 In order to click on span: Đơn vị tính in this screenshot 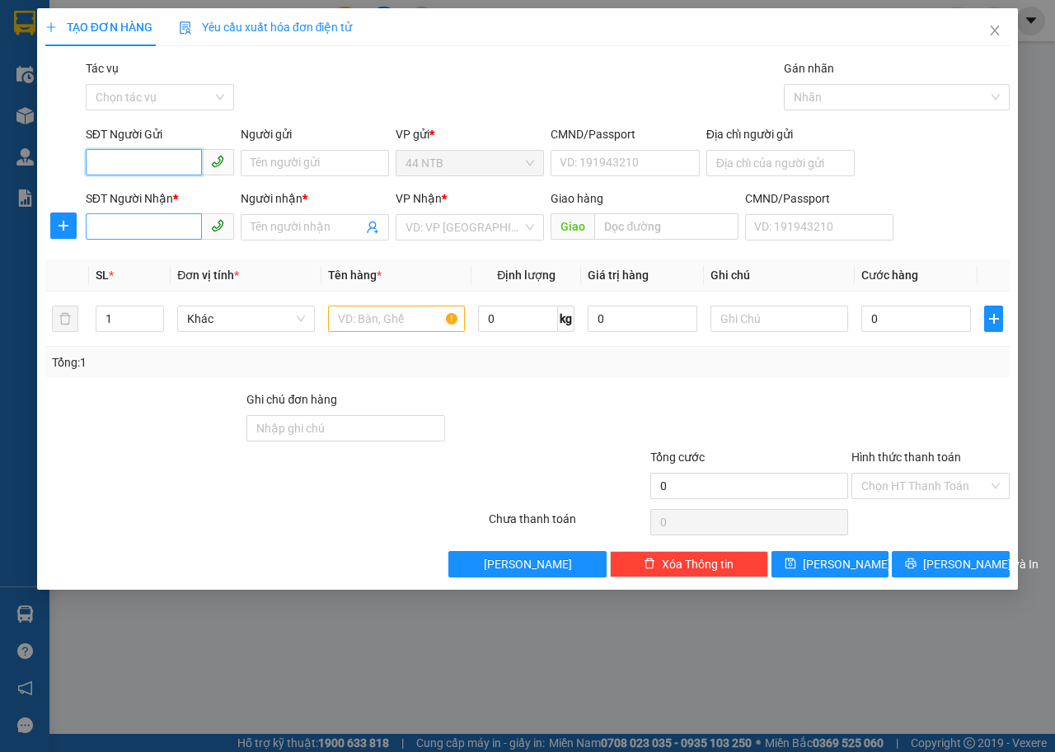, I will do `click(208, 275)`.